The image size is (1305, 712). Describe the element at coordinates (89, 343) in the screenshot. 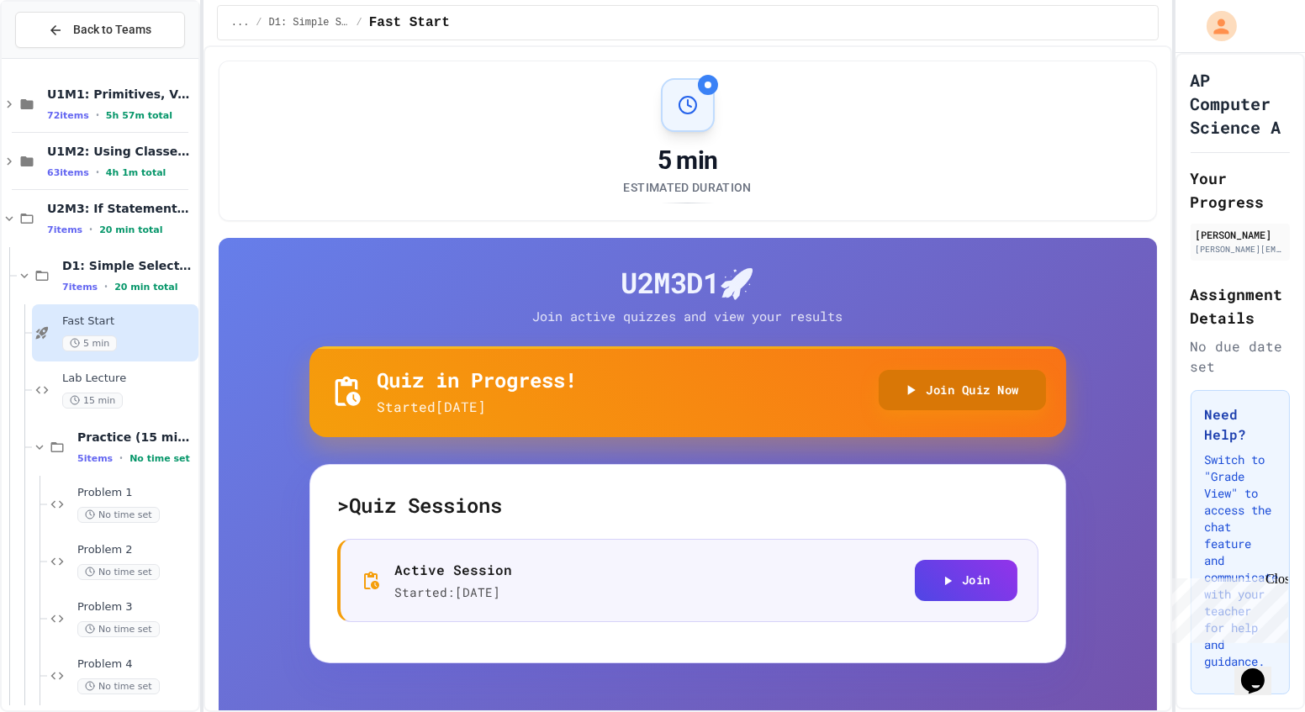

I see `span: 5 min` at that location.